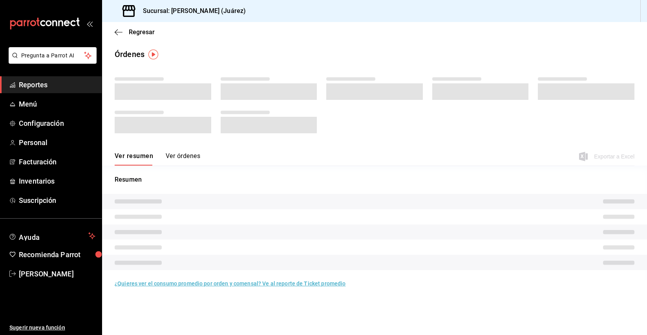 The image size is (647, 335). I want to click on button: Ver órdenes, so click(183, 159).